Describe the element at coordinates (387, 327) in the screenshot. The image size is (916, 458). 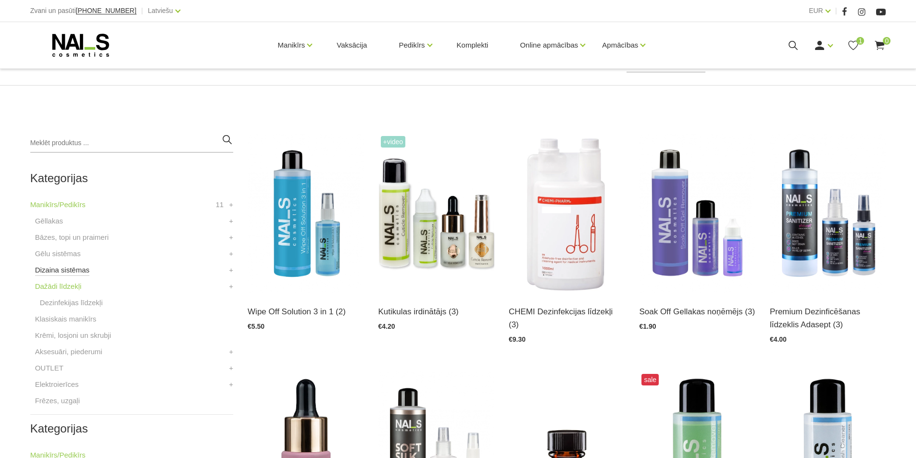
I see `span: €4.20` at that location.